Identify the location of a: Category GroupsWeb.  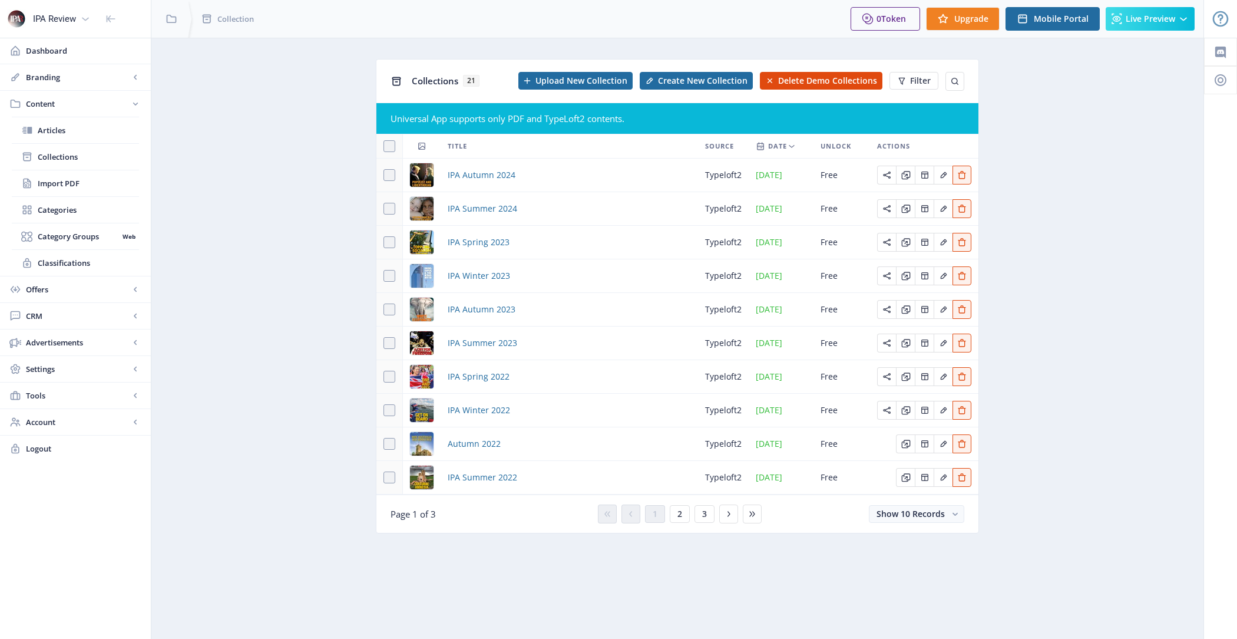
(75, 236).